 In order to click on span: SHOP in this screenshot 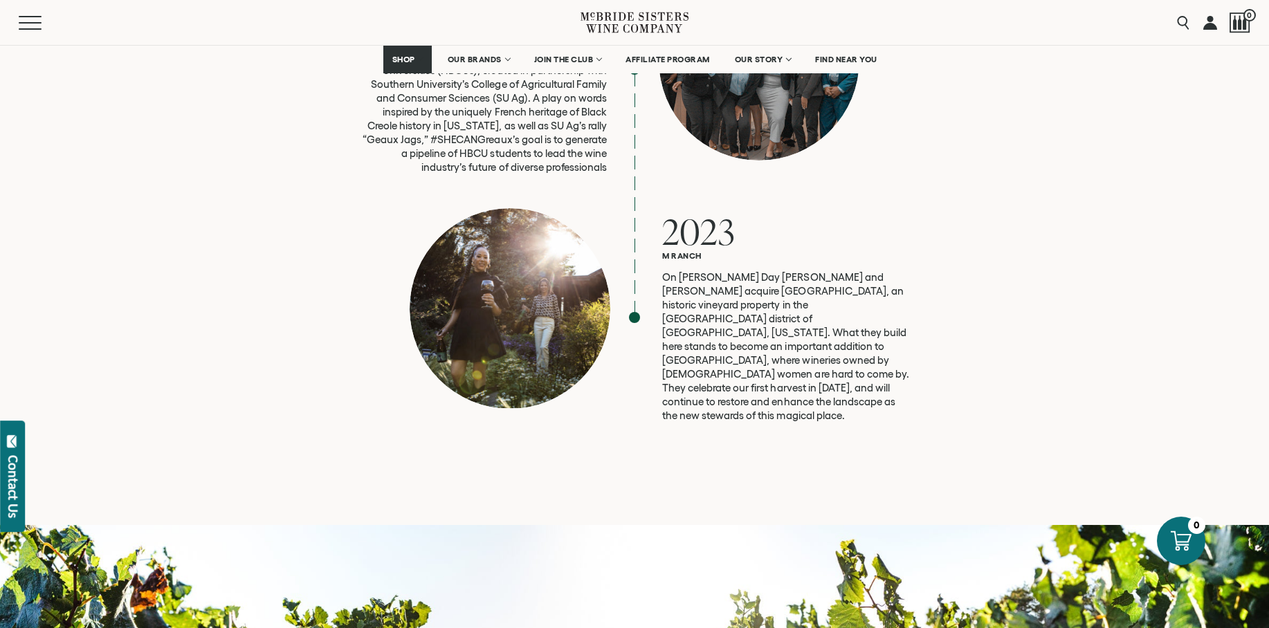, I will do `click(404, 60)`.